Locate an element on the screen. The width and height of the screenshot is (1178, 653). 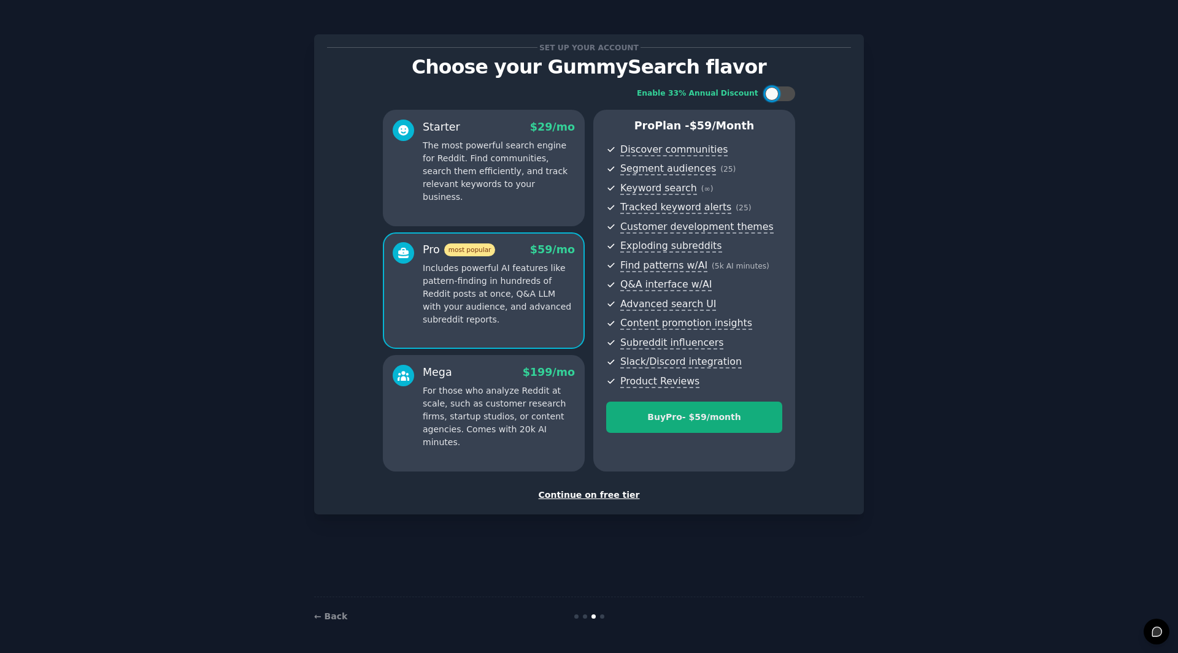
span: Subreddit influencers is located at coordinates (672, 343).